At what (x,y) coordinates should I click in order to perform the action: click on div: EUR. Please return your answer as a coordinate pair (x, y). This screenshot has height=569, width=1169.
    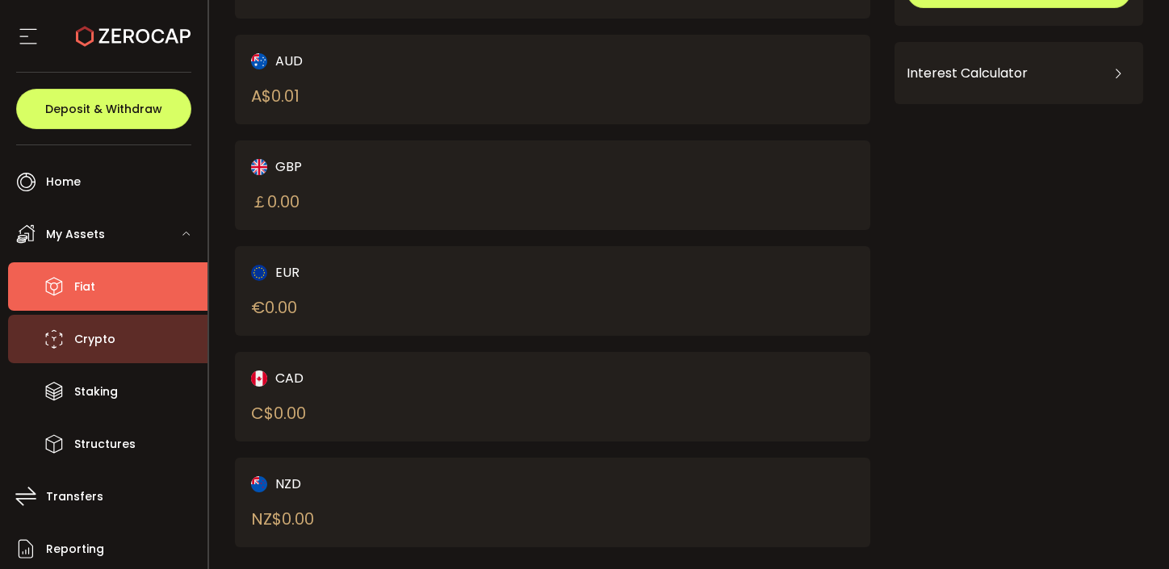
    Looking at the image, I should click on (387, 272).